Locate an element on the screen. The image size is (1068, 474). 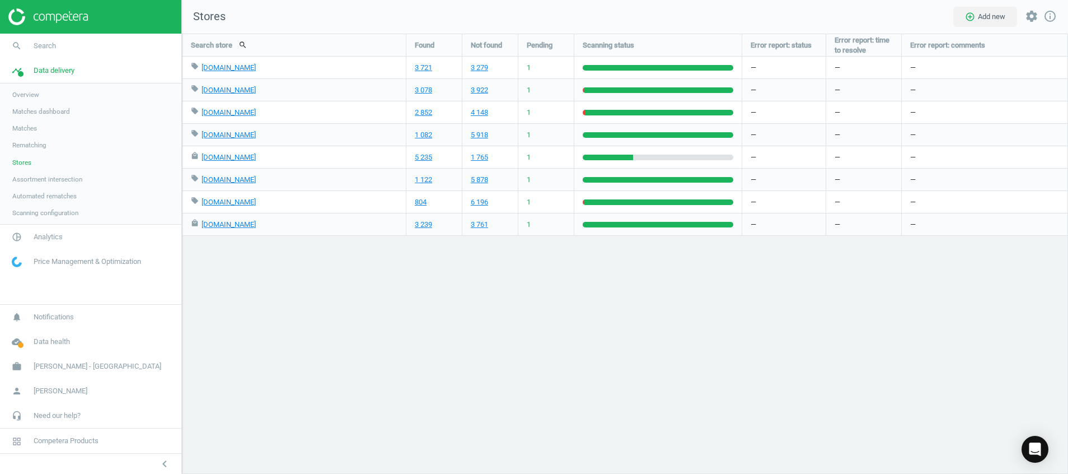
i: settings is located at coordinates (1032, 16).